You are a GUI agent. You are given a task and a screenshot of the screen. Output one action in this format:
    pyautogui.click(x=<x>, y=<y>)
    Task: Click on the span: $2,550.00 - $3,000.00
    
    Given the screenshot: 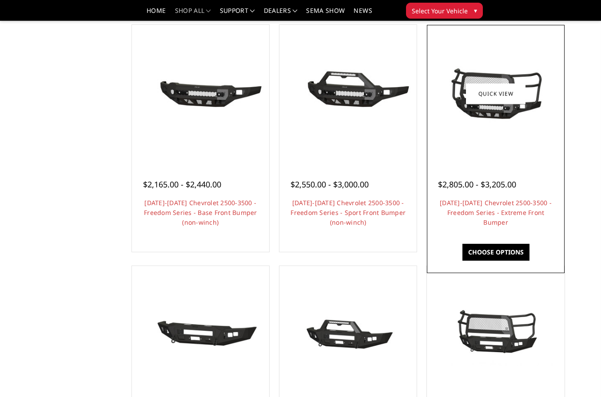 What is the action you would take?
    pyautogui.click(x=330, y=184)
    